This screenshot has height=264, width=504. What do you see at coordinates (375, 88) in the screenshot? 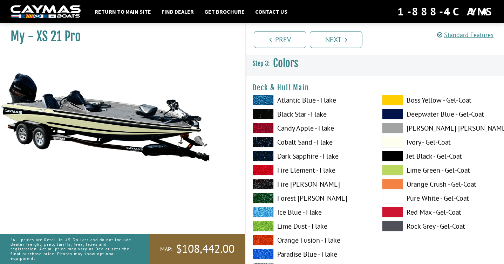
I see `h4: Deck & Hull Main` at bounding box center [375, 88].